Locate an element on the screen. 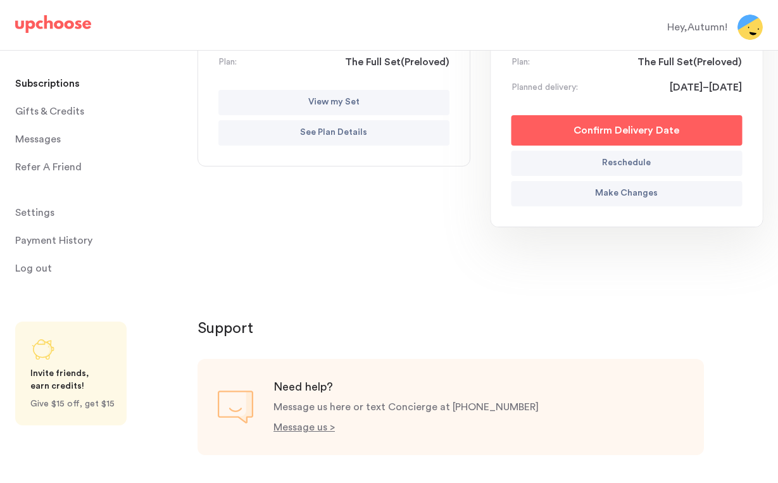 This screenshot has height=483, width=778. p: Subscriptions is located at coordinates (48, 84).